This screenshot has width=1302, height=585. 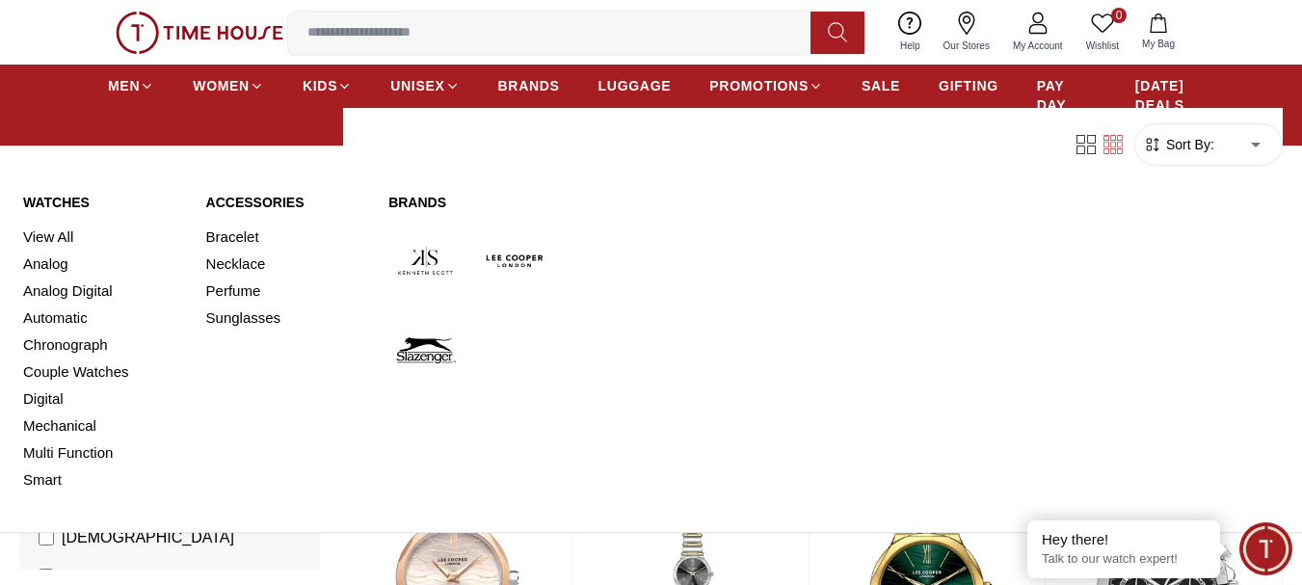 What do you see at coordinates (529, 86) in the screenshot?
I see `span: BRANDS` at bounding box center [529, 86].